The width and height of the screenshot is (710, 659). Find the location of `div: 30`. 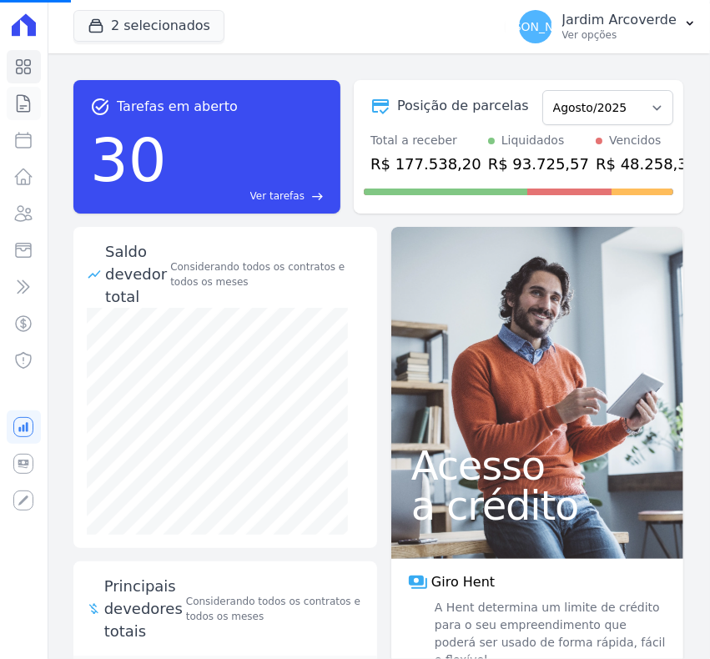

div: 30 is located at coordinates (129, 160).